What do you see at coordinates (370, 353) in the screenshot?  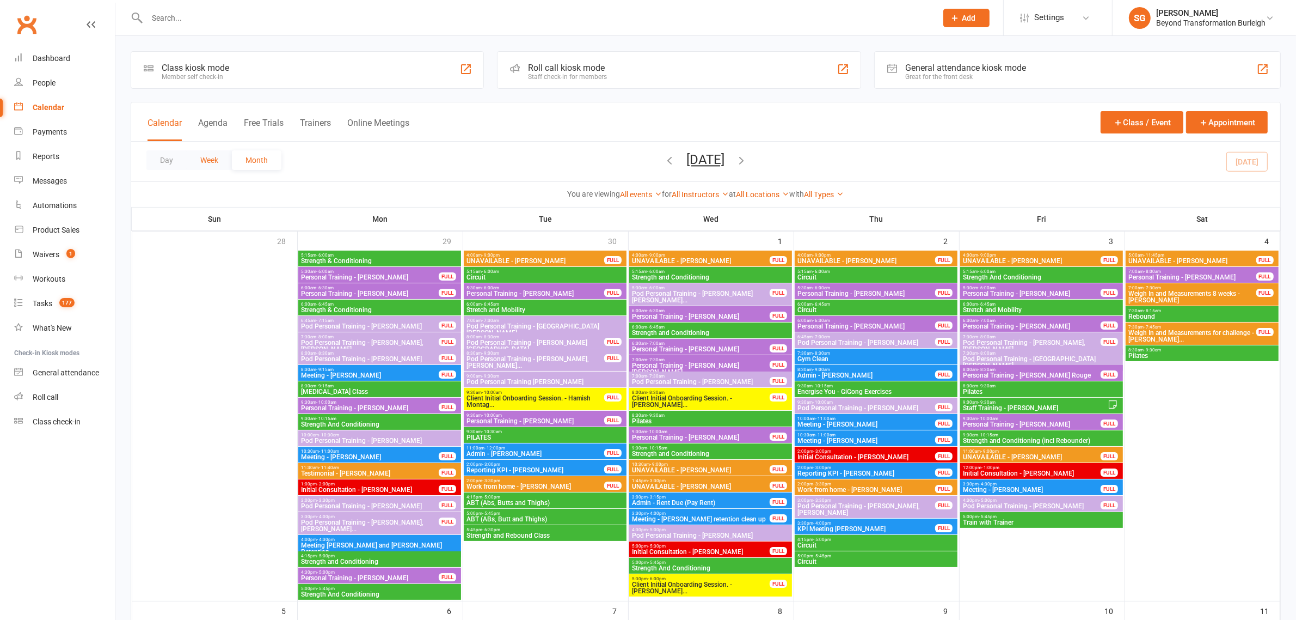 I see `span: 8:00am` at bounding box center [370, 353].